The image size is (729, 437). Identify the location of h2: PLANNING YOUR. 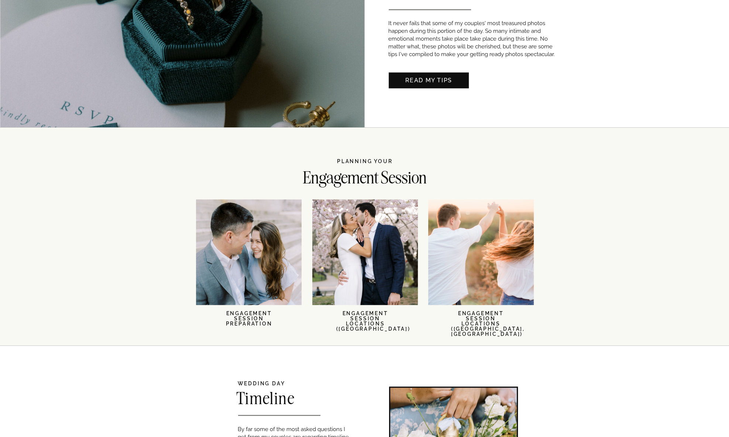
(365, 162).